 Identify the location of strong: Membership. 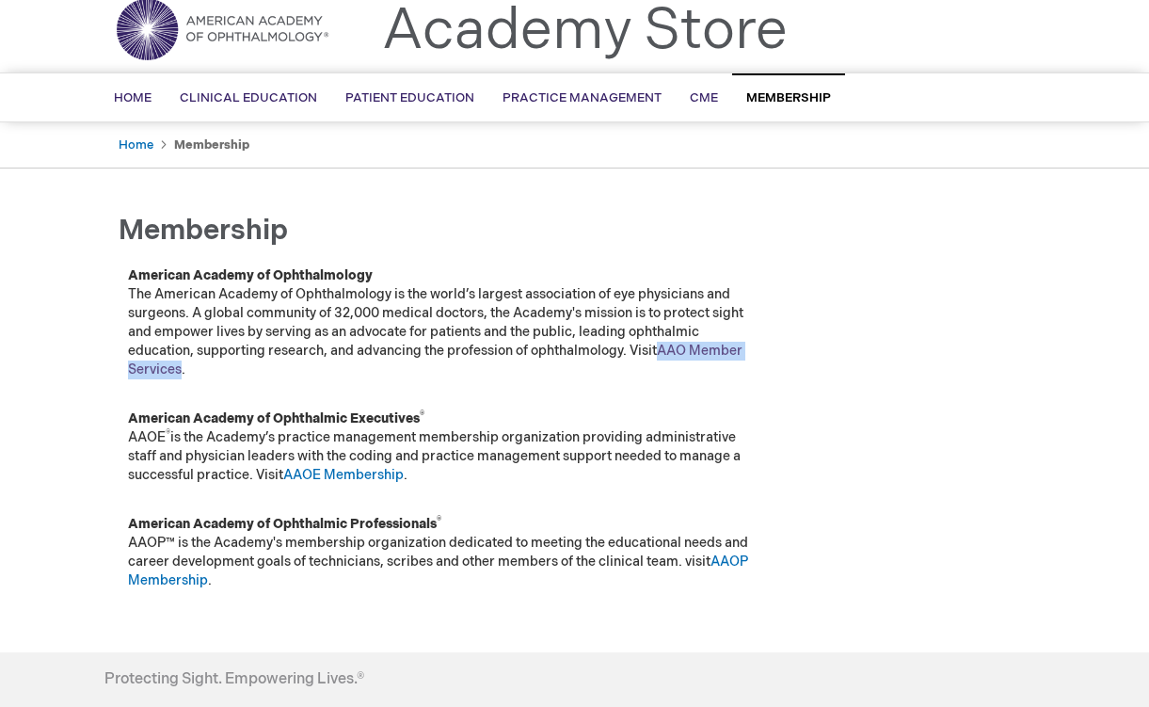
(212, 145).